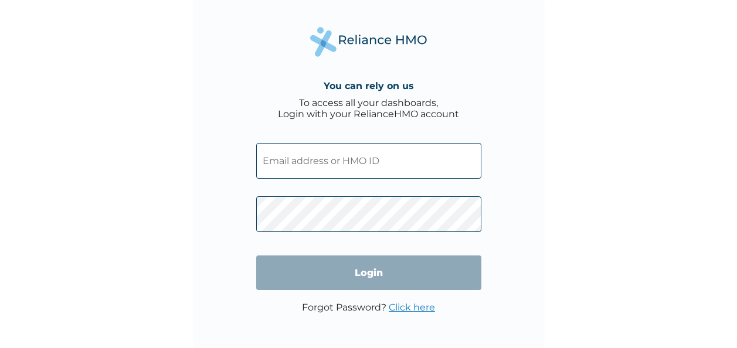 This screenshot has width=737, height=348. What do you see at coordinates (368, 108) in the screenshot?
I see `div: To access all your dashboards, Login with your RelianceHMO account` at bounding box center [368, 108].